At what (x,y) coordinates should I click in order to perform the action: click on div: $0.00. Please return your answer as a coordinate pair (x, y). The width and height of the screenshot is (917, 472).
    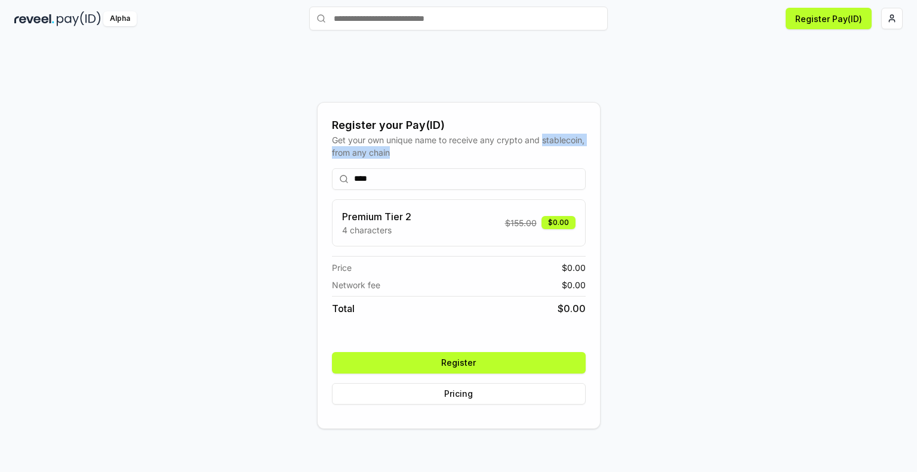
    Looking at the image, I should click on (558, 223).